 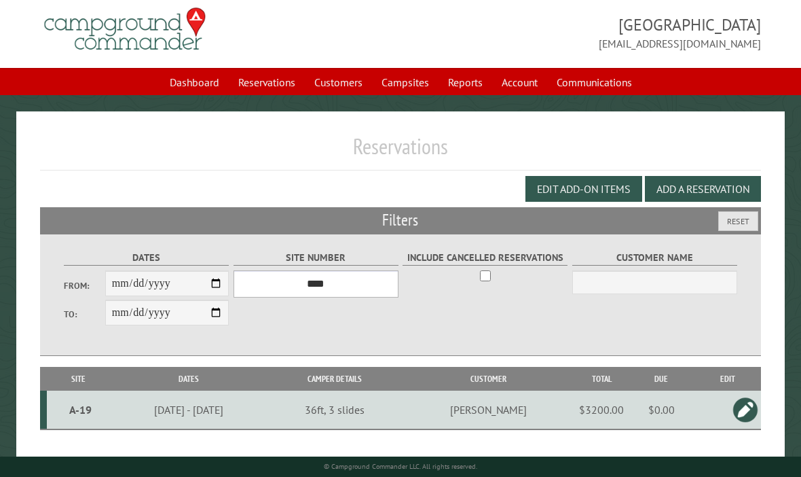 What do you see at coordinates (584, 189) in the screenshot?
I see `button: Edit Add-on Items` at bounding box center [584, 189].